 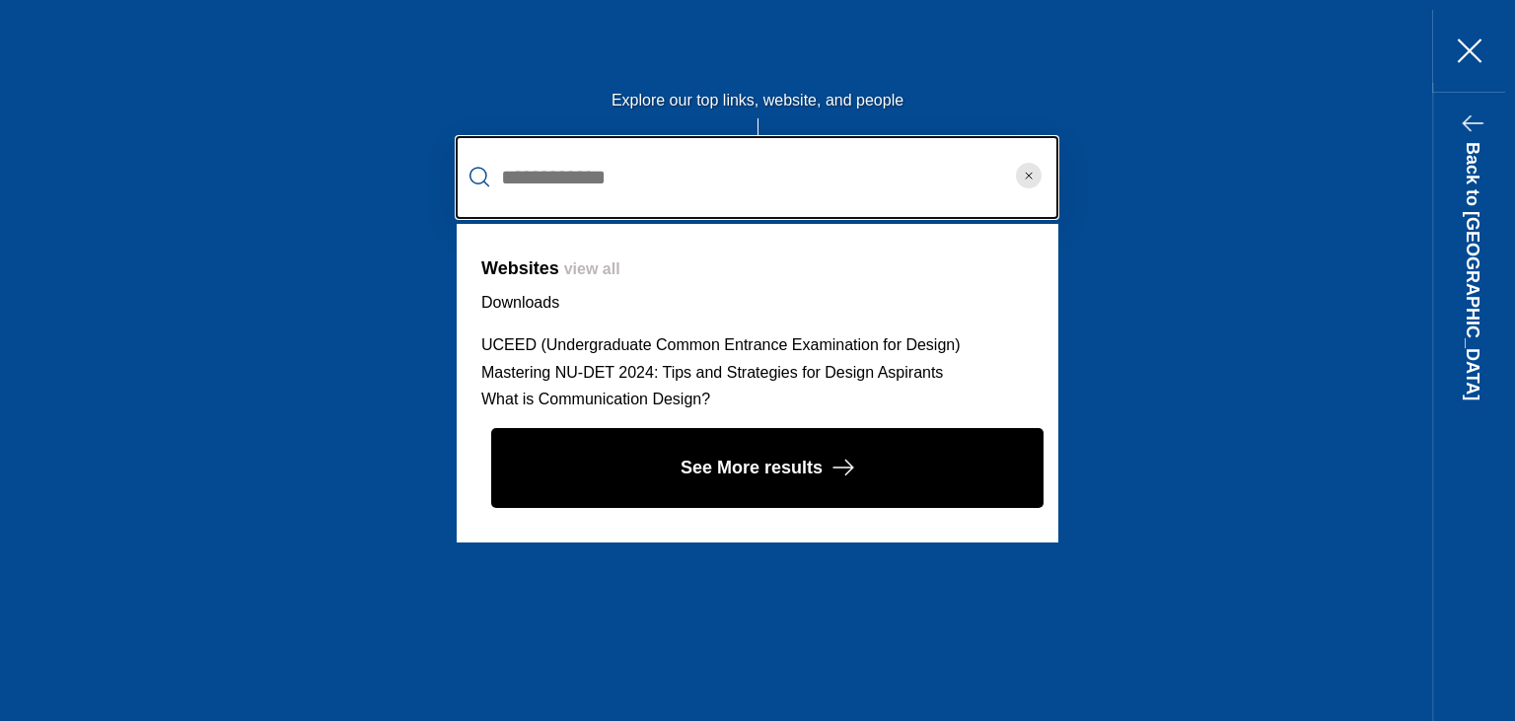 What do you see at coordinates (752, 467) in the screenshot?
I see `span: See More results` at bounding box center [752, 467].